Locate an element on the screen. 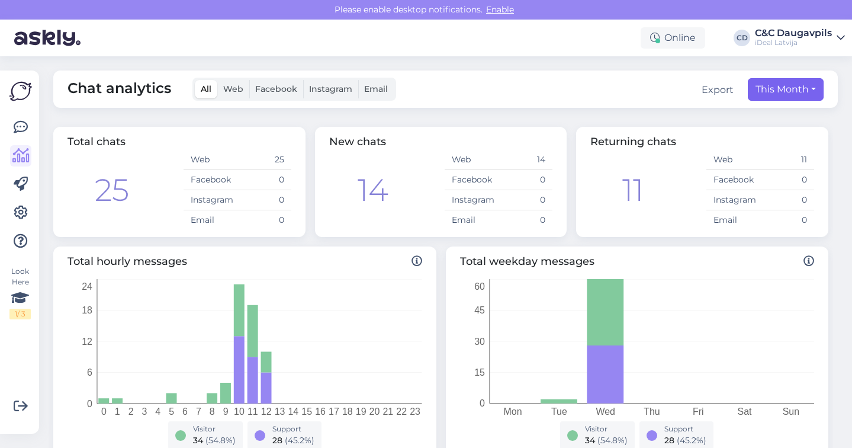  tspan: 8 is located at coordinates (212, 411).